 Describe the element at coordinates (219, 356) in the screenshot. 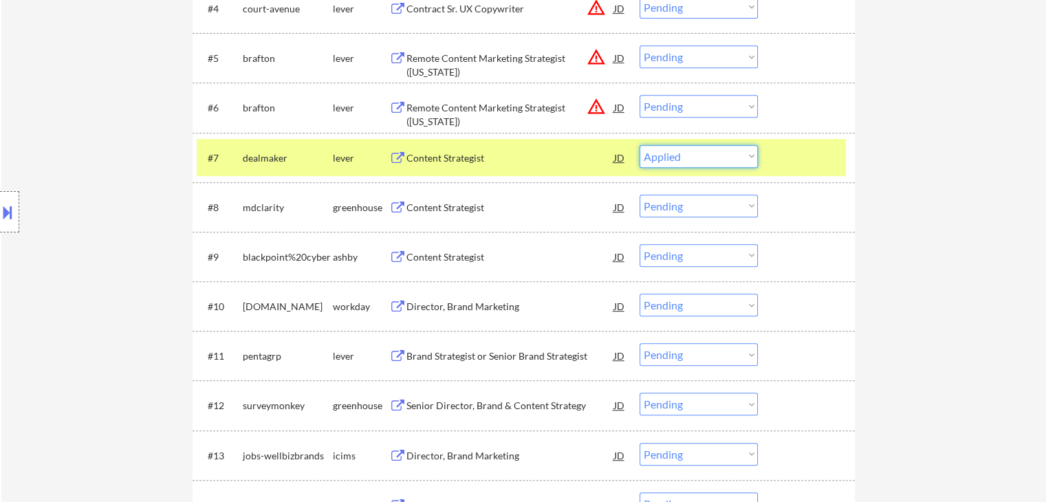

I see `div: #11` at that location.